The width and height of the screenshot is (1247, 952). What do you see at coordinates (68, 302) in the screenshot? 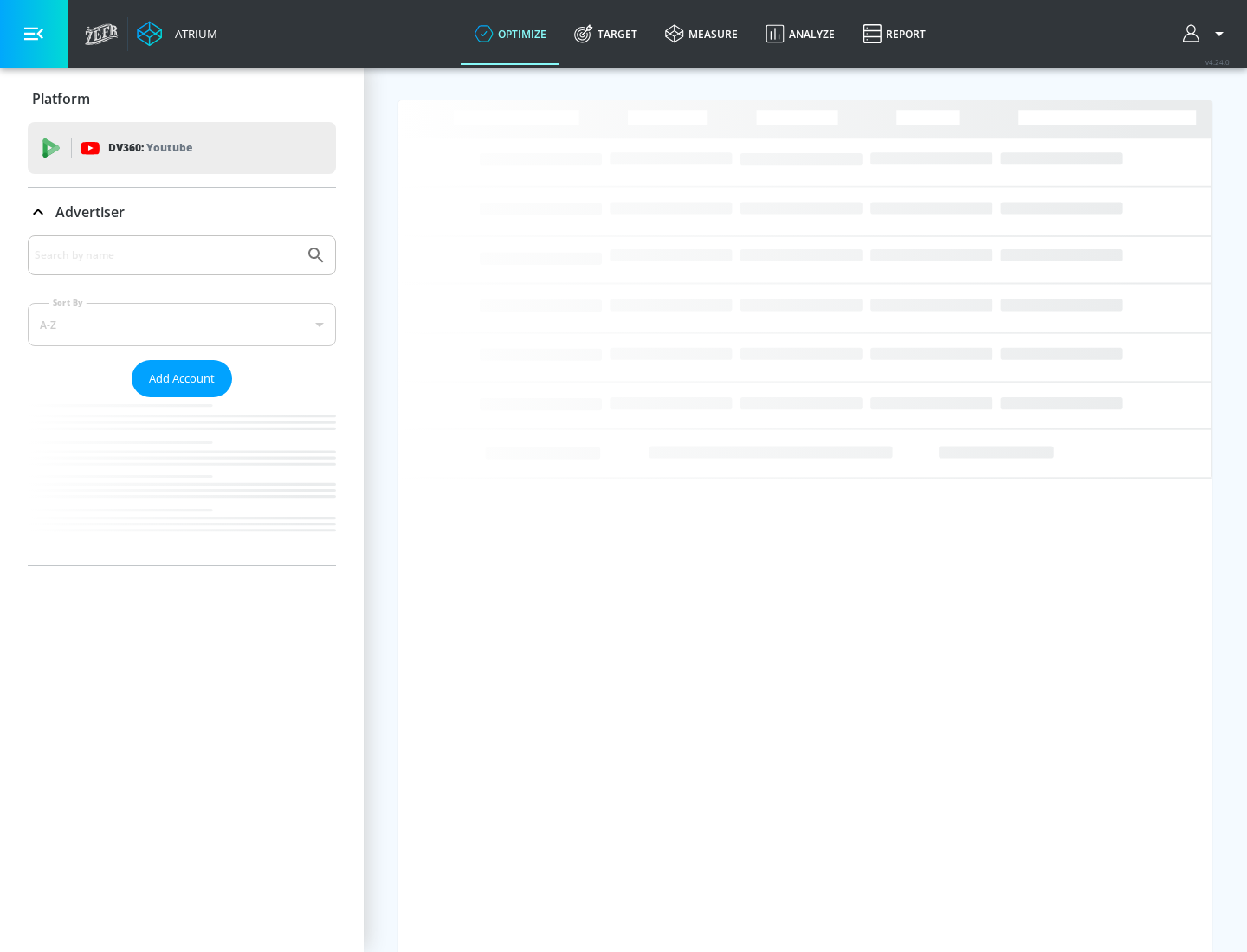
I see `label: Sort By` at bounding box center [68, 302].